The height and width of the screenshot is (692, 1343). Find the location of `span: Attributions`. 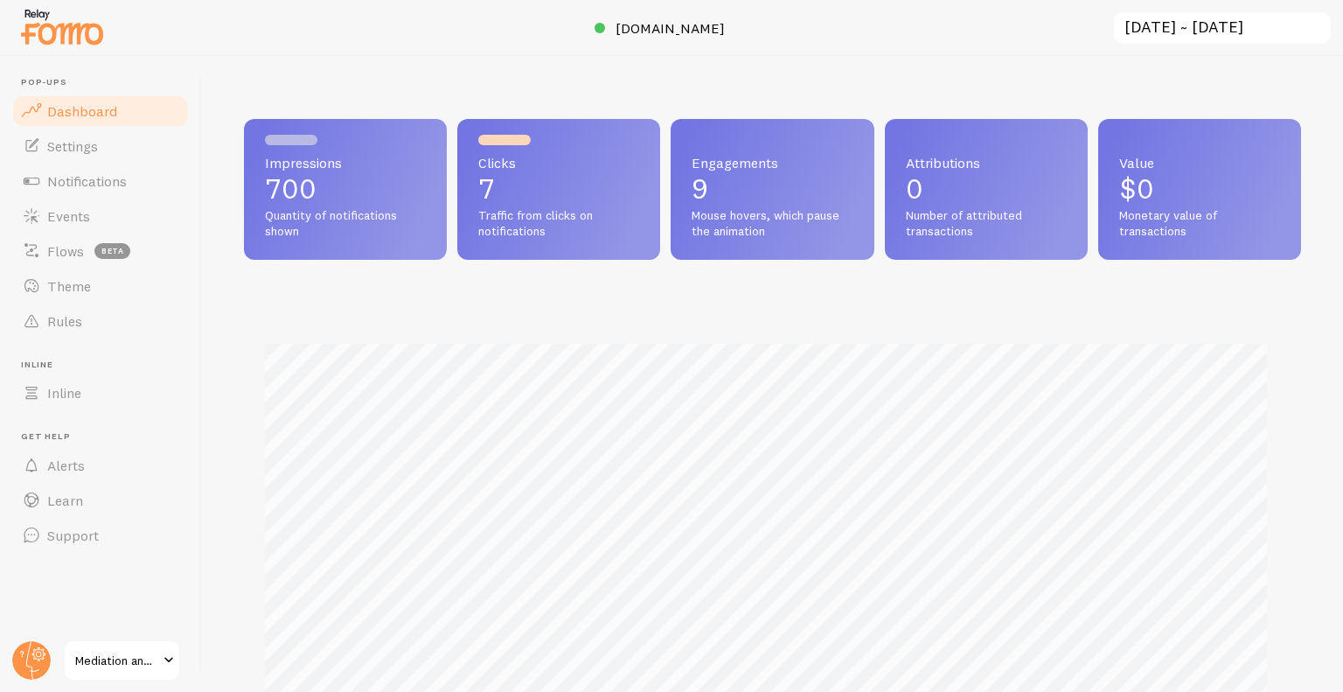

span: Attributions is located at coordinates (986, 163).